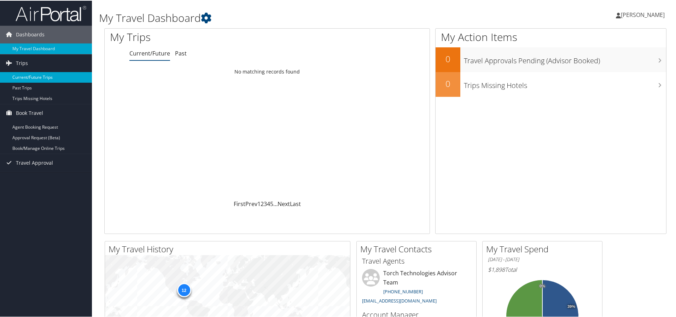 Image resolution: width=676 pixels, height=317 pixels. What do you see at coordinates (199, 36) in the screenshot?
I see `h1: My Trips` at bounding box center [199, 36].